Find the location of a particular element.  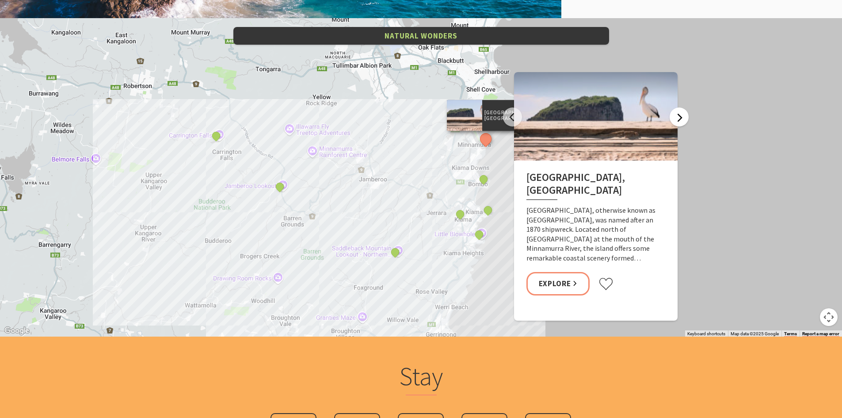

a: Report a map error is located at coordinates (821, 334).